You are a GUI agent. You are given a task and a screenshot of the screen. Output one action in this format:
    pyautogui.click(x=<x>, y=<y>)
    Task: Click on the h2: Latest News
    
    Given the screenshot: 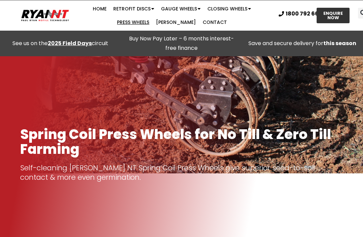 What is the action you would take?
    pyautogui.click(x=57, y=119)
    